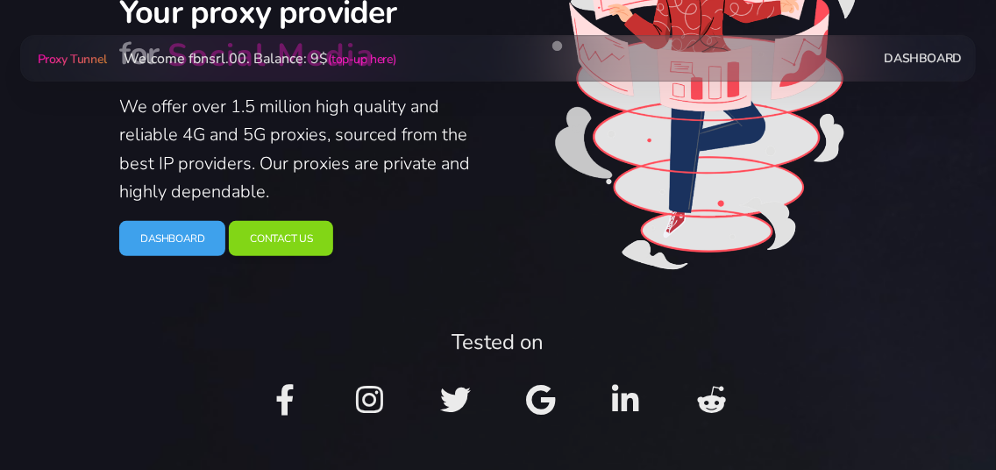 The height and width of the screenshot is (470, 996). I want to click on span: Welcome fbnsrl.00. Balance: 9$, so click(253, 59).